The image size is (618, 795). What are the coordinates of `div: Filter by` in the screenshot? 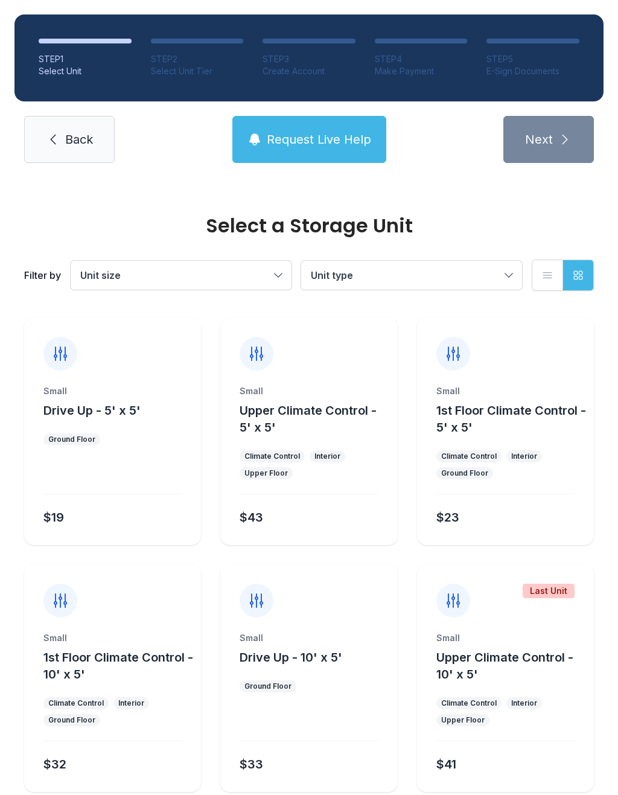 It's located at (42, 275).